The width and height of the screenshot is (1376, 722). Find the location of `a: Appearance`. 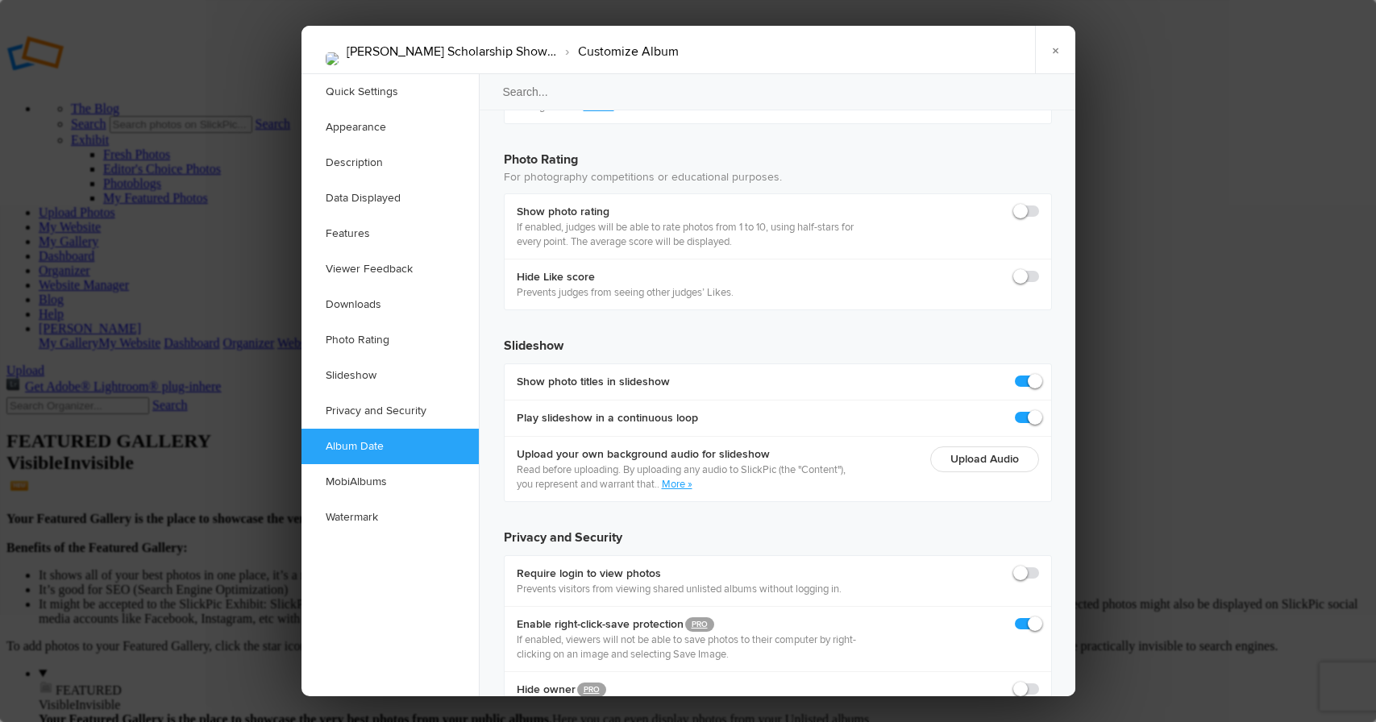

a: Appearance is located at coordinates (390, 127).